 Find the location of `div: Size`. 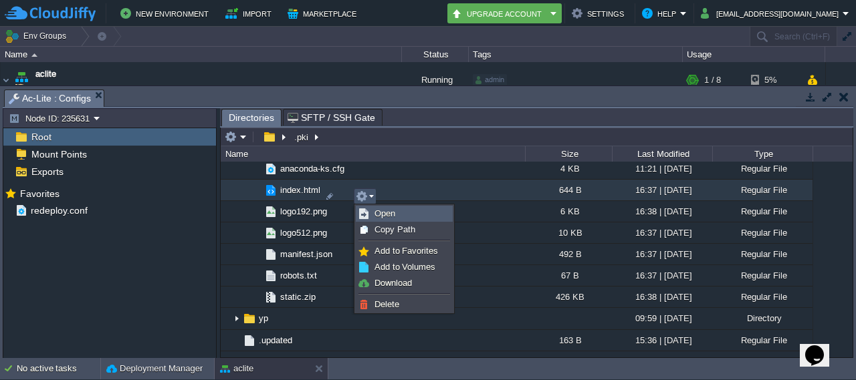

div: Size is located at coordinates (569, 154).